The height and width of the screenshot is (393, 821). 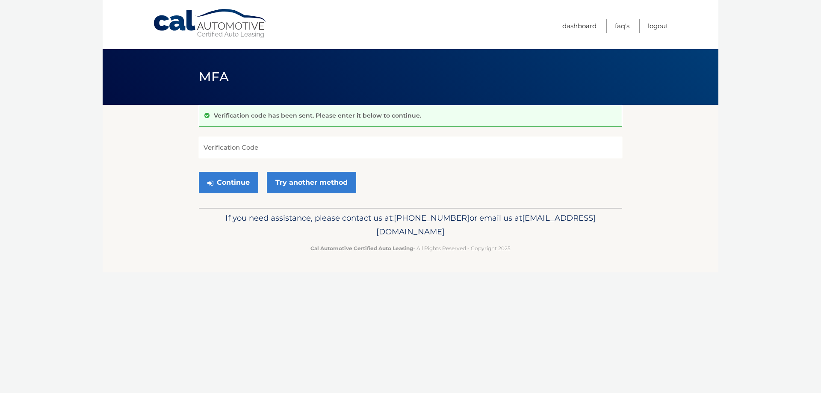 What do you see at coordinates (228, 183) in the screenshot?
I see `button: Continue` at bounding box center [228, 183].